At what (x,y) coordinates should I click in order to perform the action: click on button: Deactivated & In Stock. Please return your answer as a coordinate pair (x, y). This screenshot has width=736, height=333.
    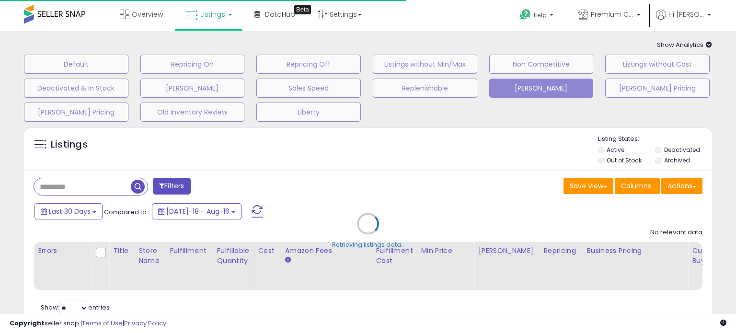
    Looking at the image, I should click on (76, 88).